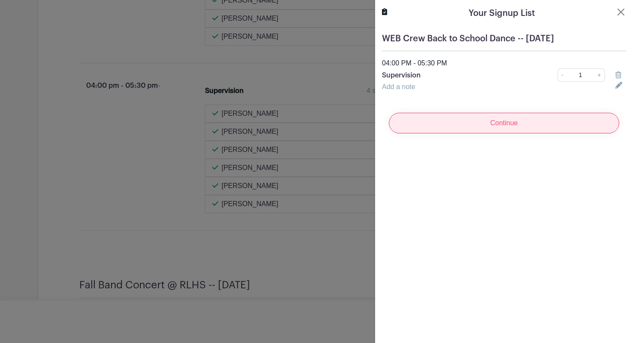 Image resolution: width=633 pixels, height=343 pixels. What do you see at coordinates (398, 86) in the screenshot?
I see `a: Add a note` at bounding box center [398, 86].